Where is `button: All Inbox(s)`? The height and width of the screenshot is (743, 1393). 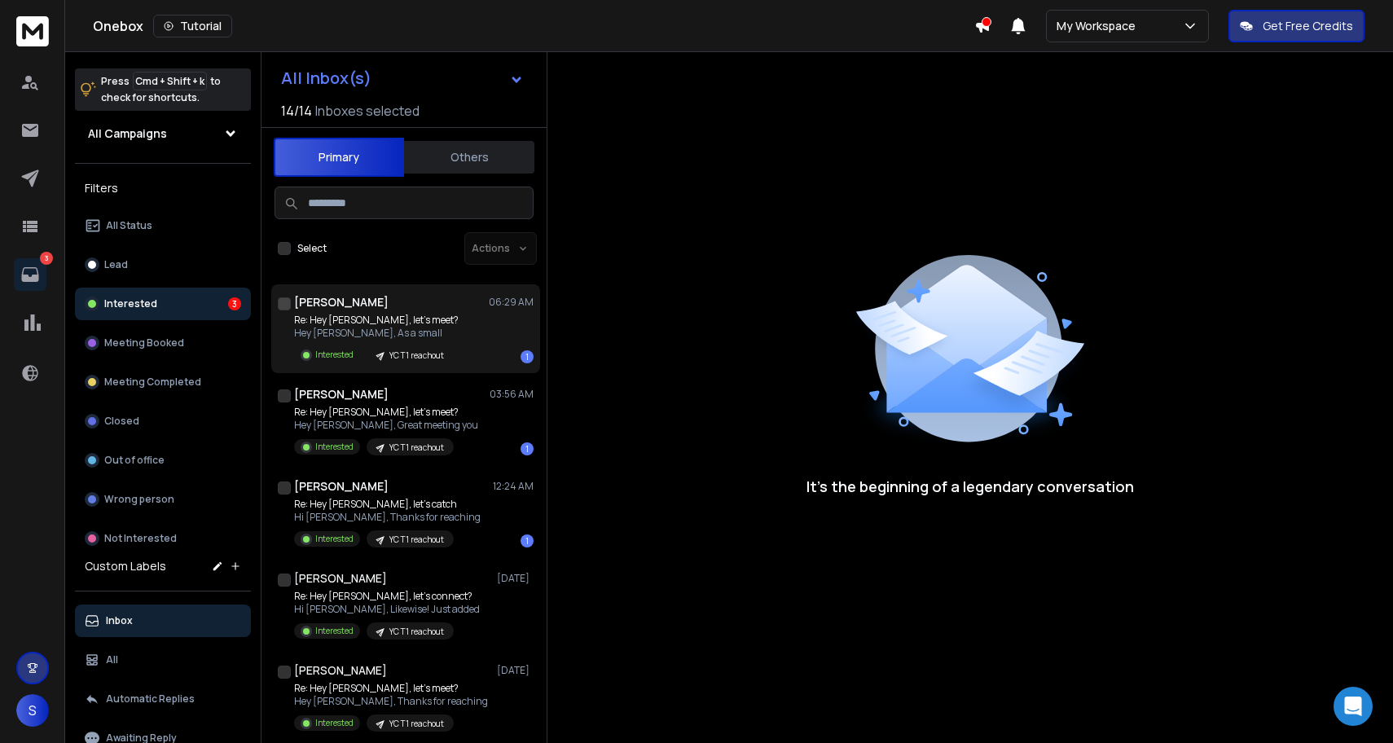 button: All Inbox(s) is located at coordinates (402, 78).